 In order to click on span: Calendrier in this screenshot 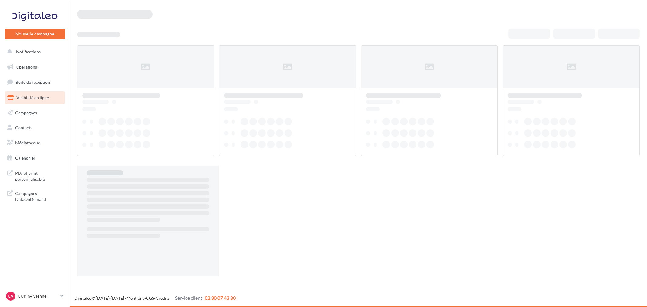, I will do `click(25, 158)`.